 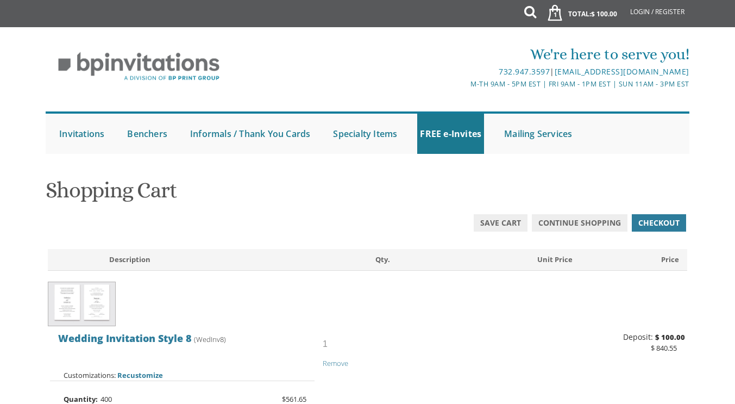 What do you see at coordinates (524, 71) in the screenshot?
I see `a: 732.947.3597` at bounding box center [524, 71].